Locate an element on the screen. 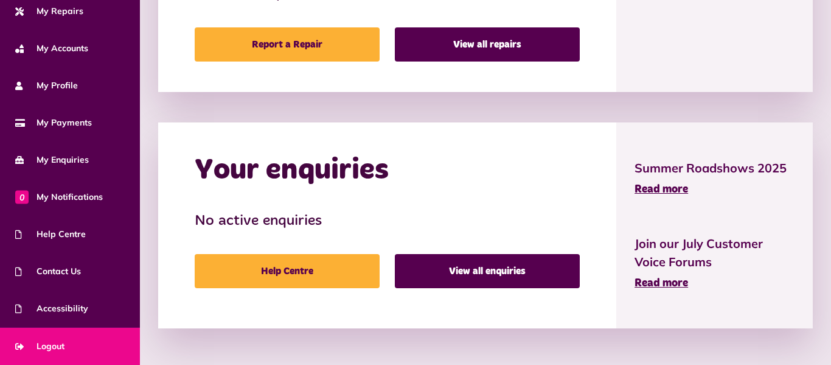 This screenshot has width=831, height=365. span: My Repairs is located at coordinates (49, 11).